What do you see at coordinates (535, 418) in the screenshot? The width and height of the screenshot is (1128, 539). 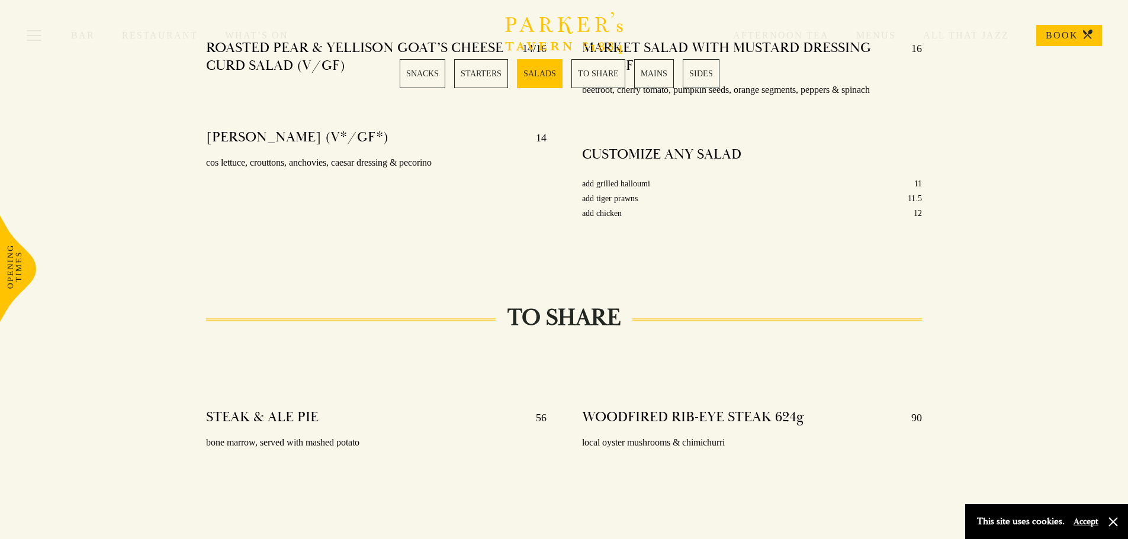 I see `p: 56` at bounding box center [535, 418].